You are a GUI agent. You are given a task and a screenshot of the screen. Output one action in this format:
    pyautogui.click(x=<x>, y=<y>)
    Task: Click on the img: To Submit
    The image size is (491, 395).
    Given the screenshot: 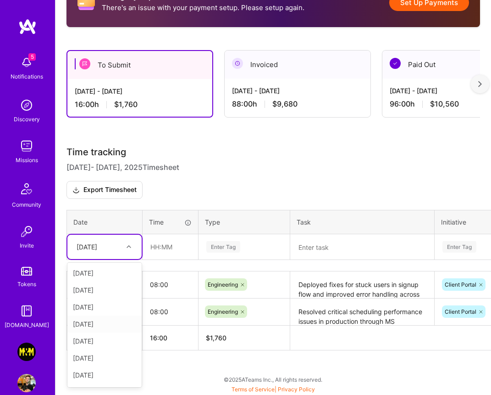 What is the action you would take?
    pyautogui.click(x=85, y=64)
    